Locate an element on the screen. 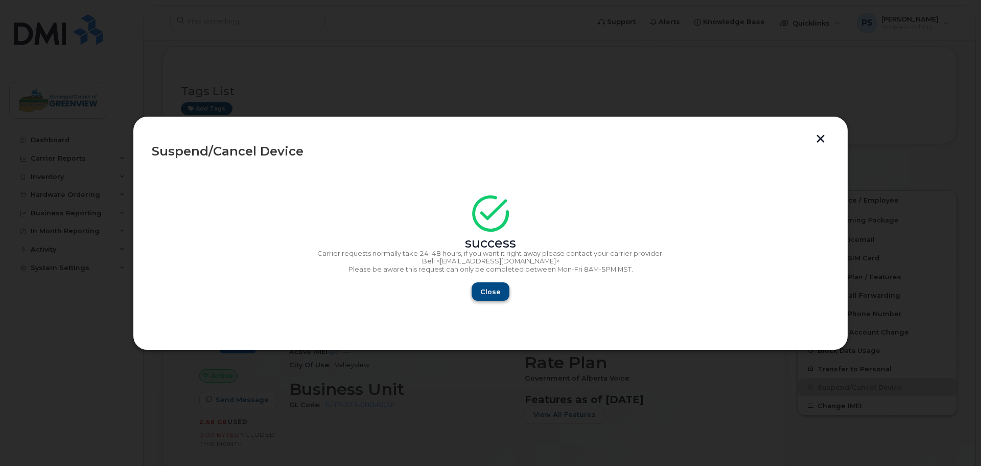  span: Close is located at coordinates (491, 291).